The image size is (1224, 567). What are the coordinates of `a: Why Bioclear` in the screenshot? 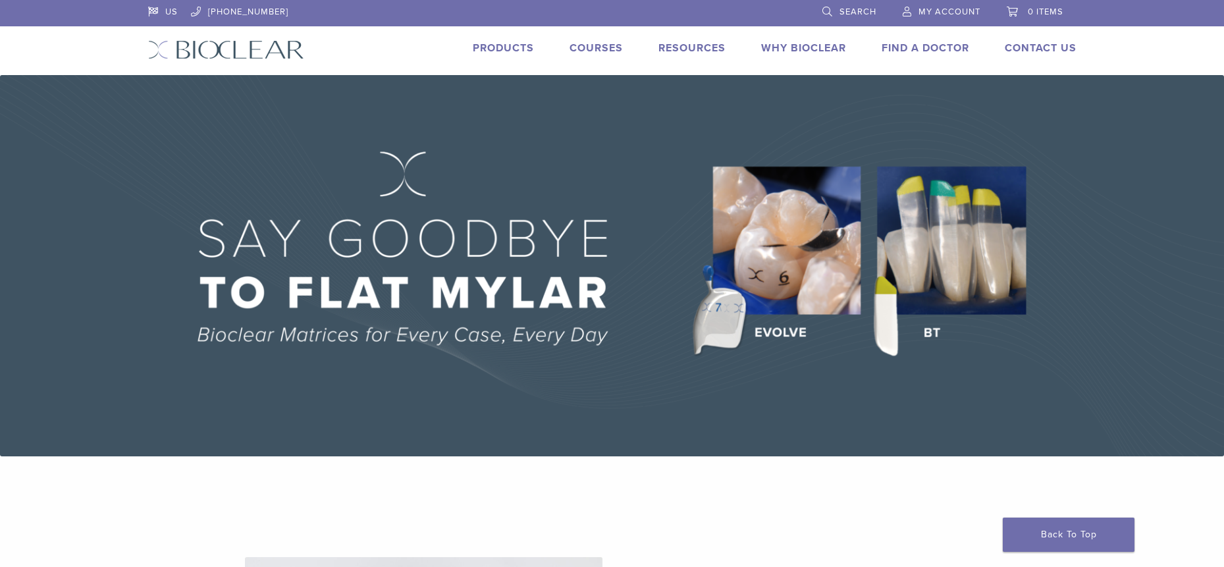 It's located at (804, 48).